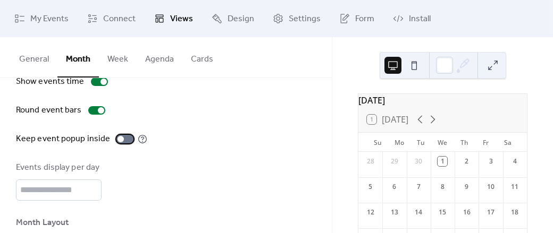  What do you see at coordinates (371, 187) in the screenshot?
I see `div: 5` at bounding box center [371, 187].